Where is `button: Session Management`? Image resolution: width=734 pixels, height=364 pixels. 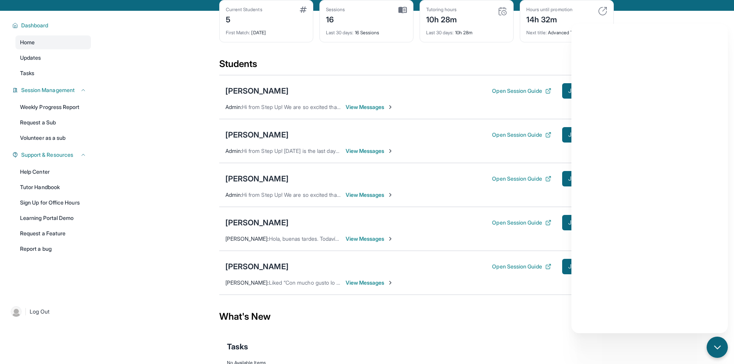
button: Session Management is located at coordinates (52, 90).